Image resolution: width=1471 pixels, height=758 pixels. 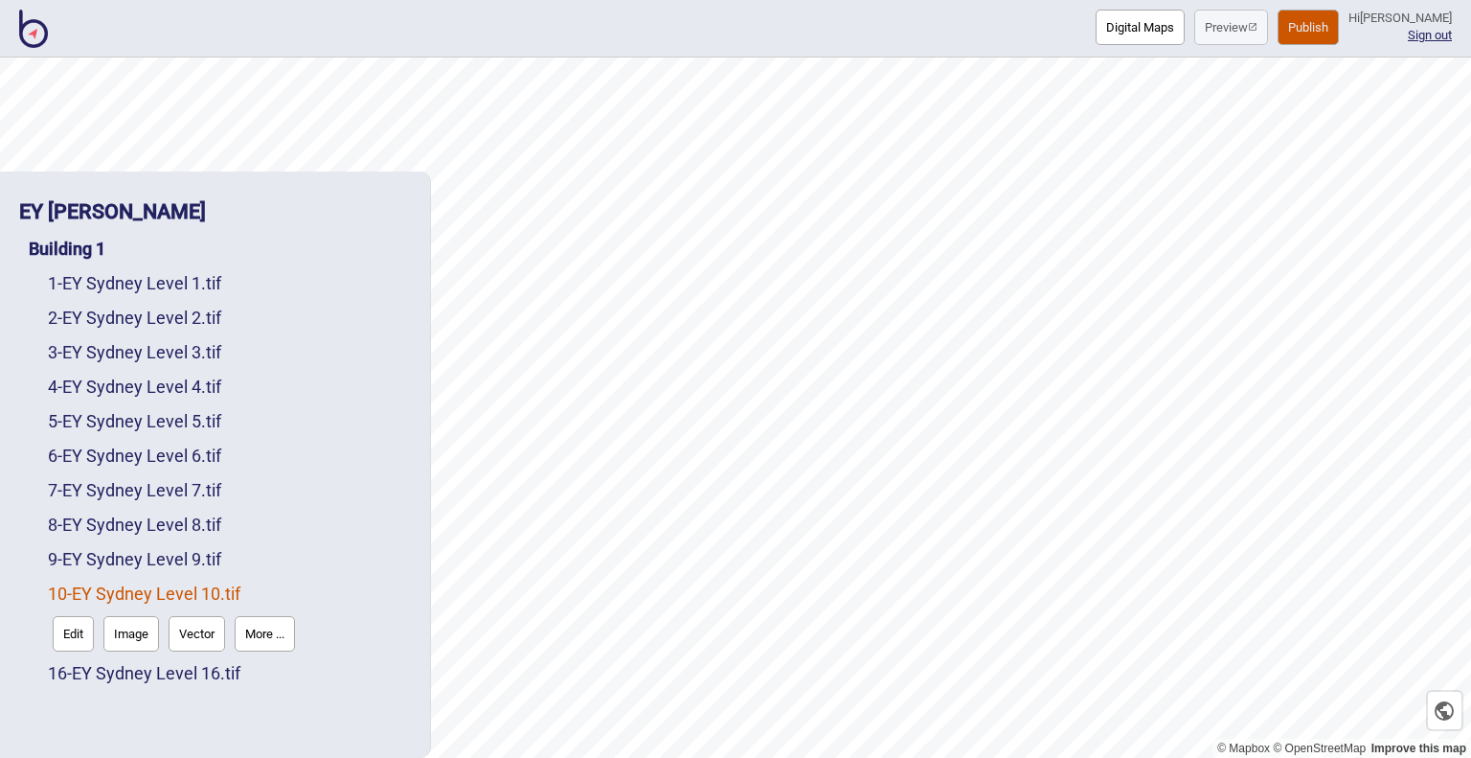 What do you see at coordinates (229, 673) in the screenshot?
I see `div: EY Sydney Level 16.tif` at bounding box center [229, 673].